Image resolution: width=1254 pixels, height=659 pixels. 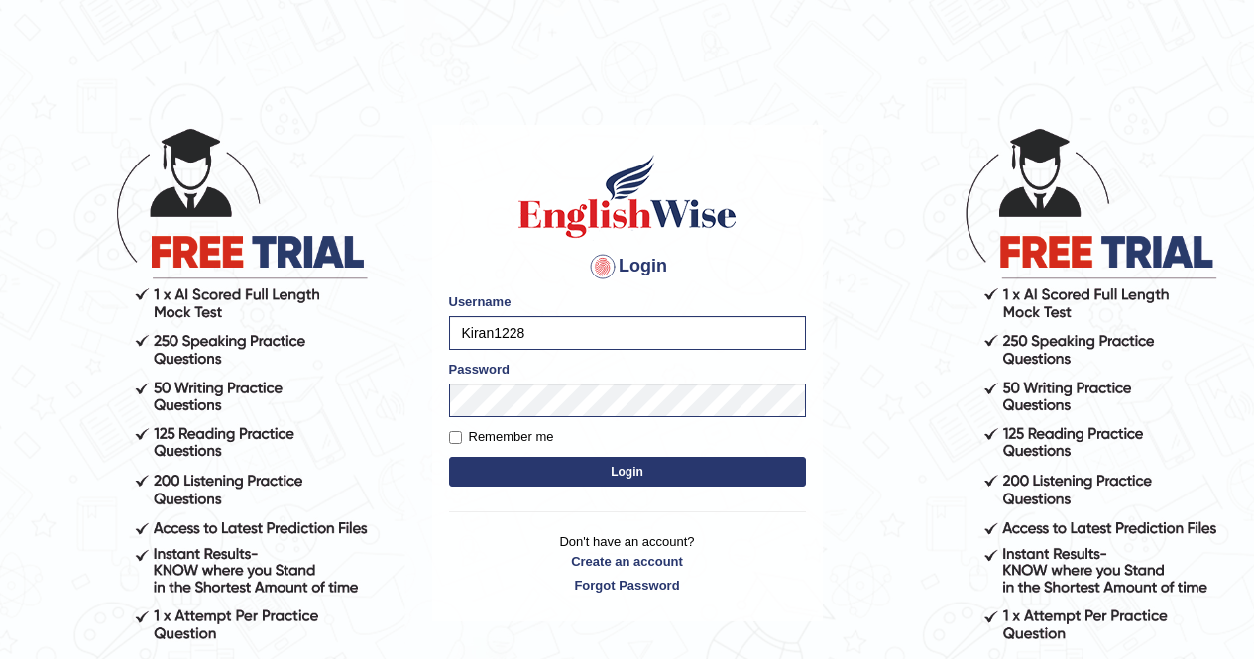 What do you see at coordinates (627, 585) in the screenshot?
I see `a: Forgot Password` at bounding box center [627, 585].